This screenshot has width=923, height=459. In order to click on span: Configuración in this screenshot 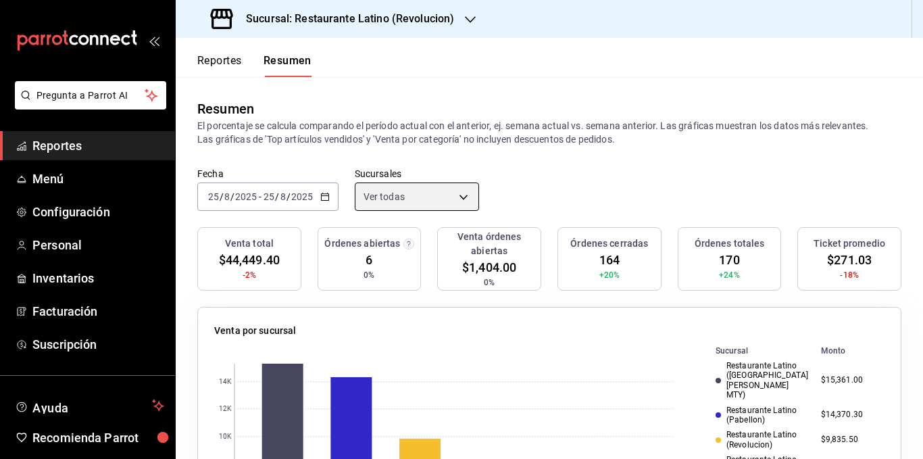, I will do `click(98, 211)`.